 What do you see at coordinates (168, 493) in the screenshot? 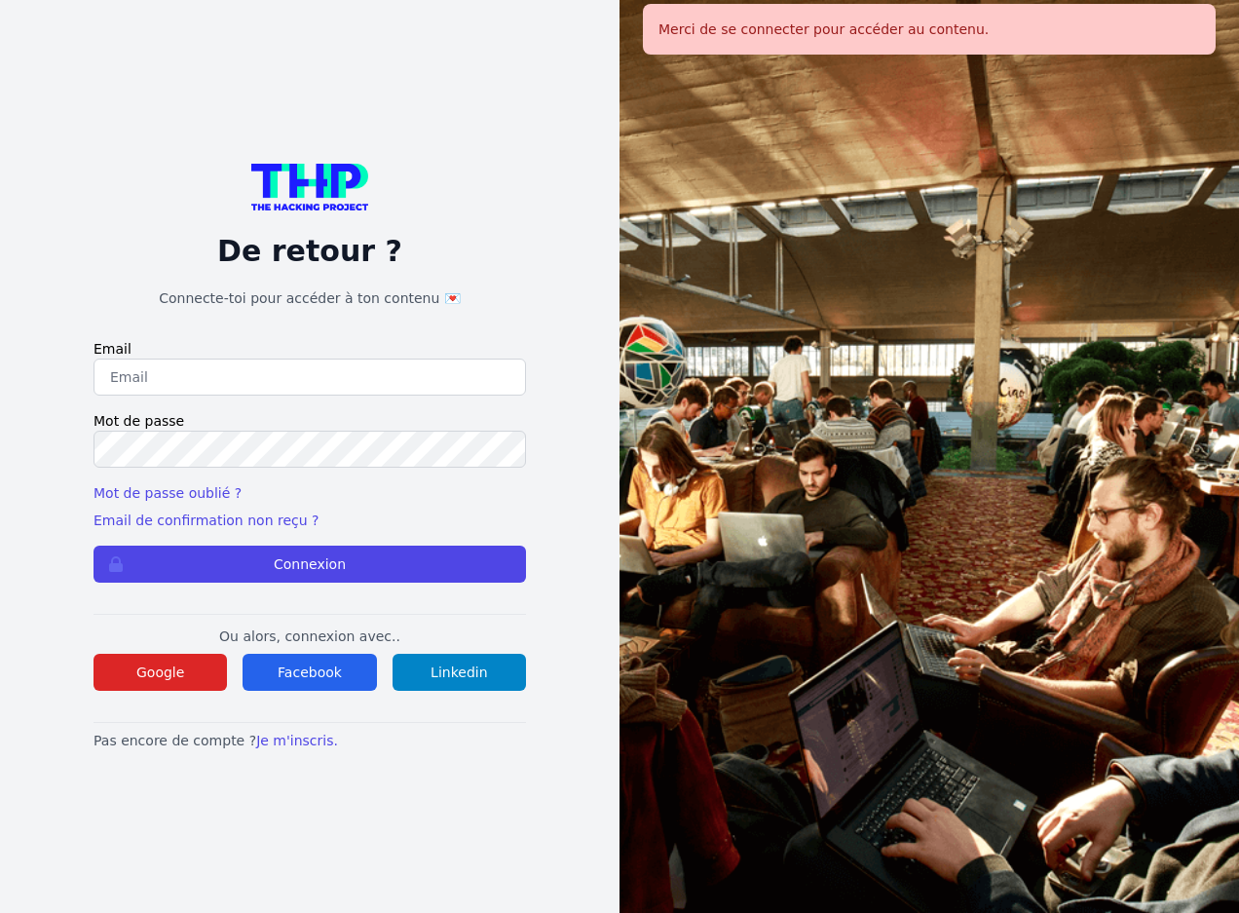
I see `a: Mot de passe oublié ?` at bounding box center [168, 493].